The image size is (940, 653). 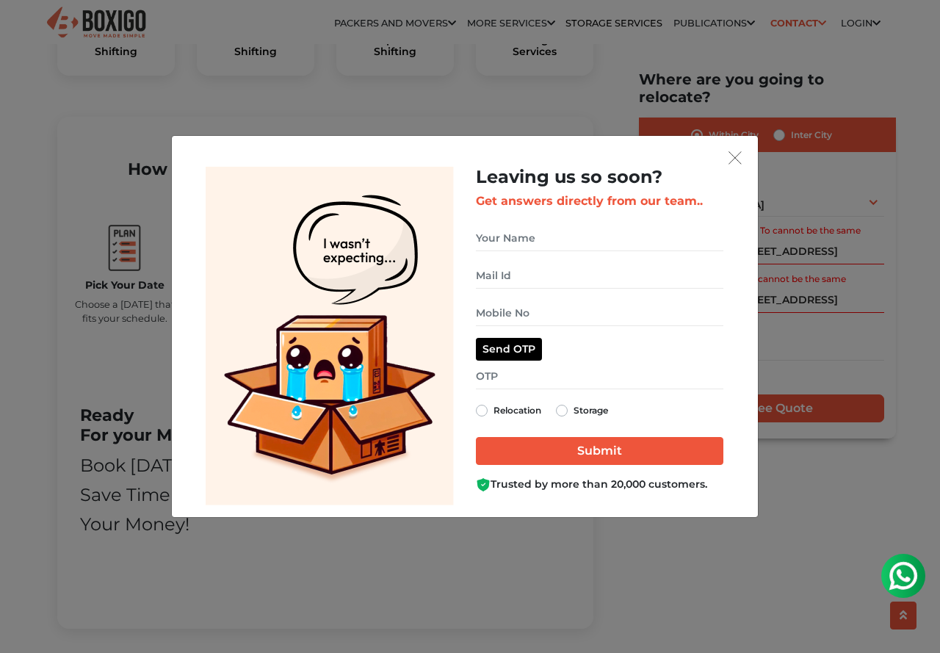 I want to click on h3: Get answers directly from our team.., so click(x=600, y=201).